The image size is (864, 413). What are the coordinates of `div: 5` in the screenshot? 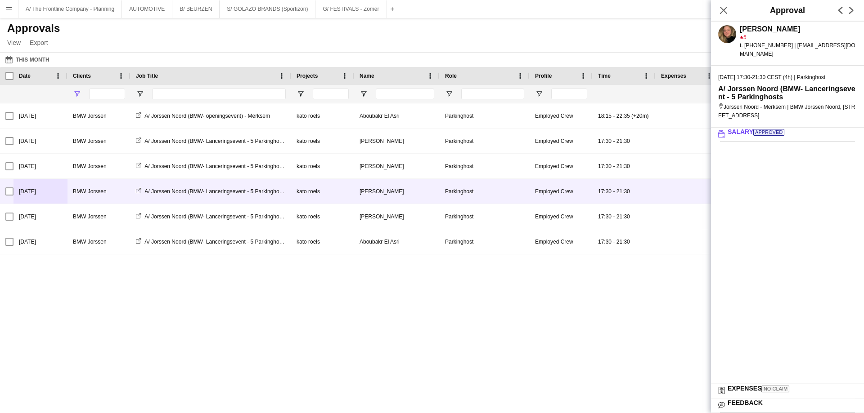 It's located at (798, 37).